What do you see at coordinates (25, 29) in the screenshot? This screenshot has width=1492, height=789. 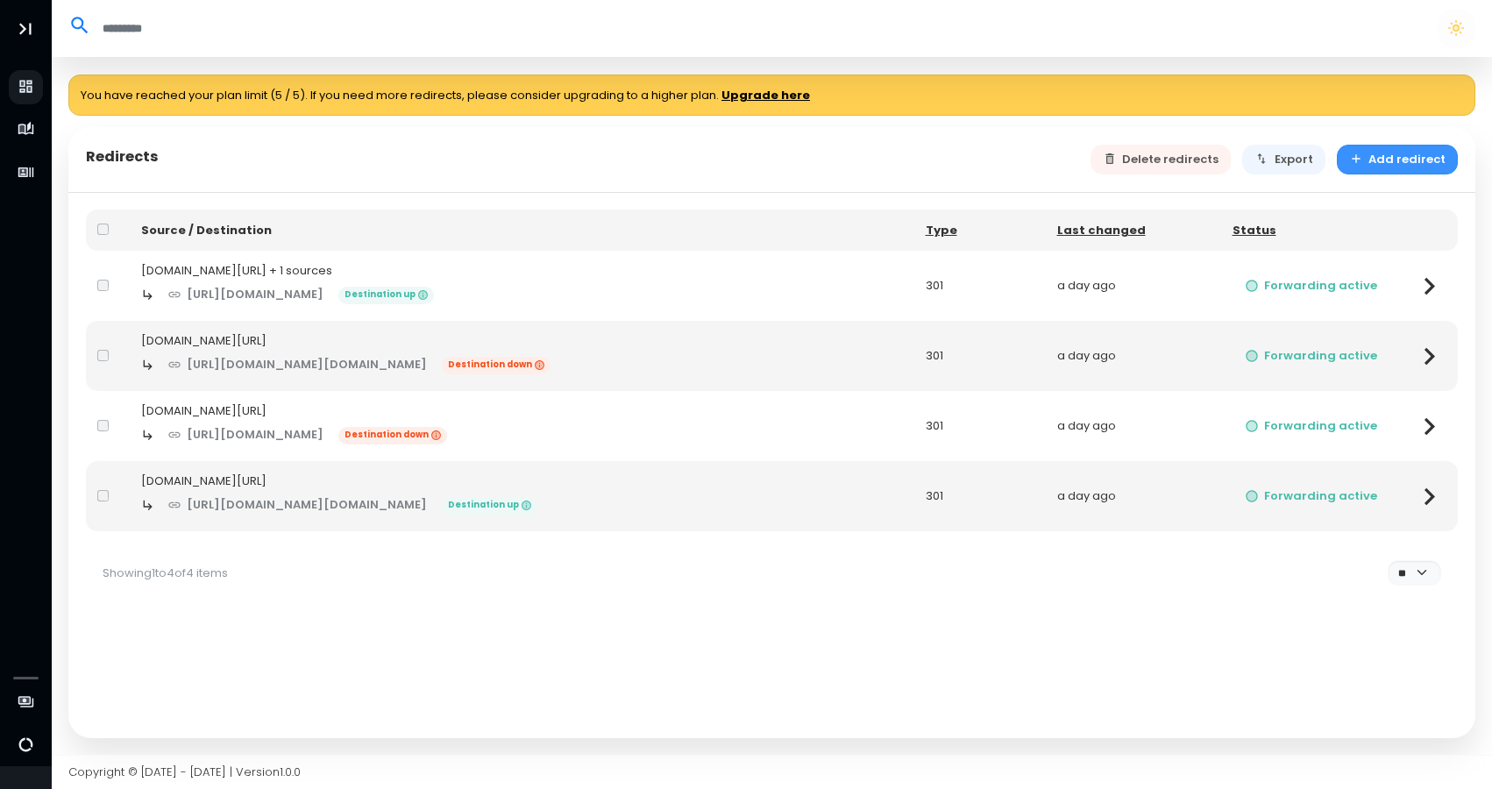 I see `button: Toggle Aside` at bounding box center [25, 29].